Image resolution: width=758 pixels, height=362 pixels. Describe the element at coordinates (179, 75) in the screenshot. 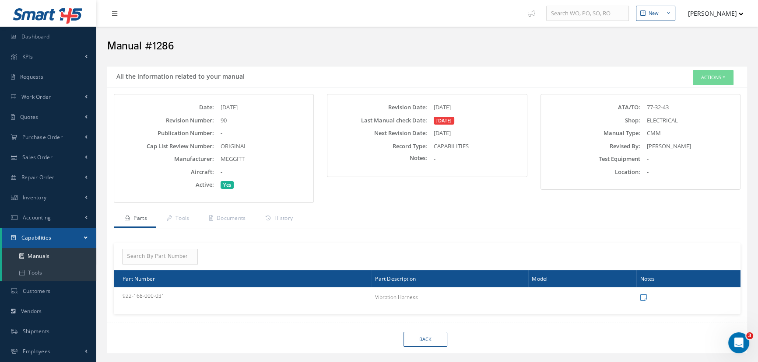

I see `h5: All the information related to your manual` at that location.